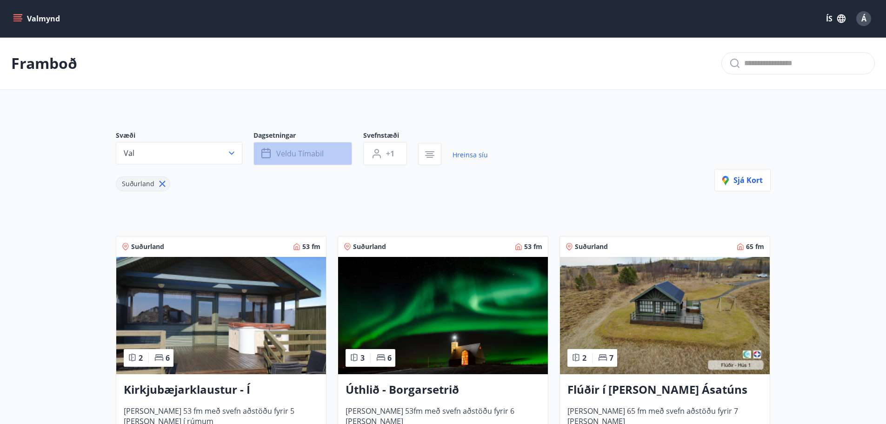  I want to click on span: Val, so click(129, 153).